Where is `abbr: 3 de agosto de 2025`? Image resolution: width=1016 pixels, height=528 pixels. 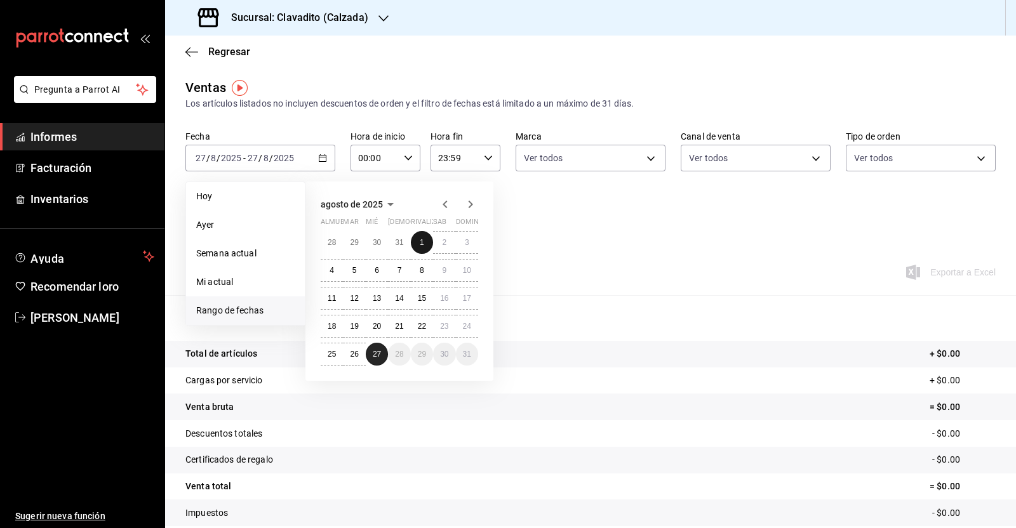 abbr: 3 de agosto de 2025 is located at coordinates (467, 243).